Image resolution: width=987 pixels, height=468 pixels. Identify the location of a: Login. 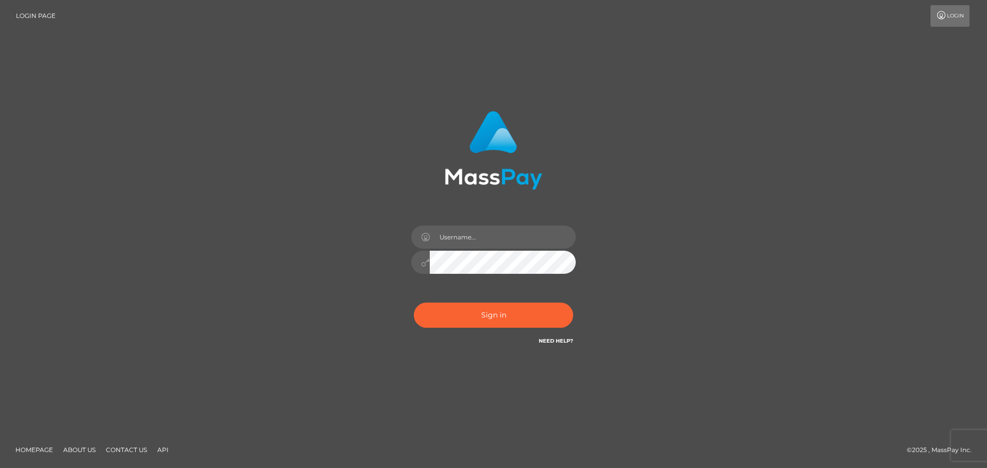
(950, 16).